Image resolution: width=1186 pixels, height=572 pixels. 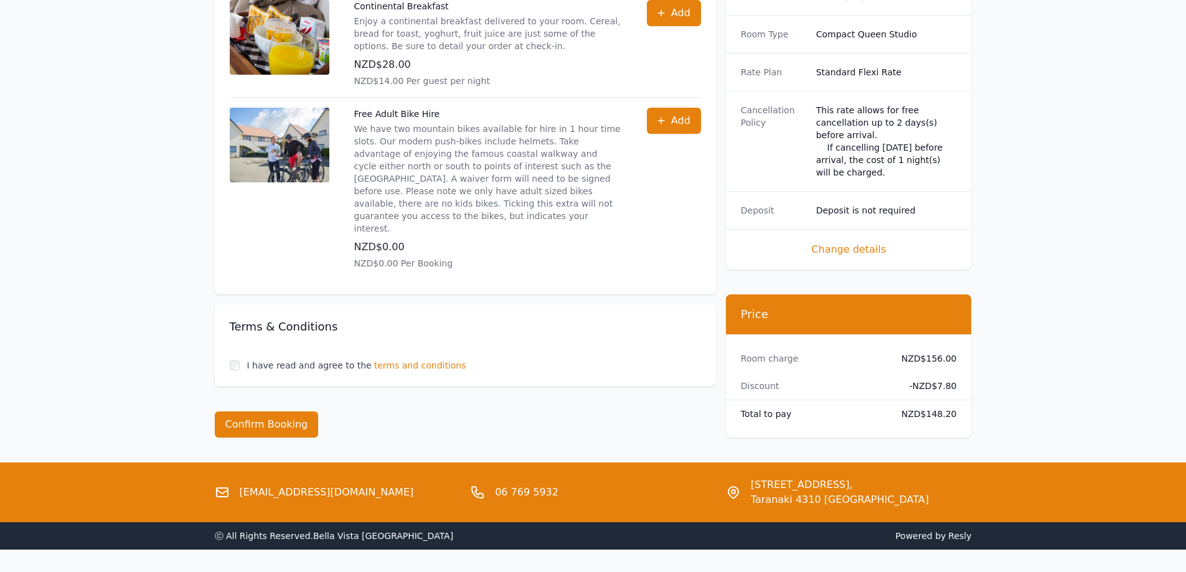 I want to click on p: NZD$28.00, so click(x=488, y=65).